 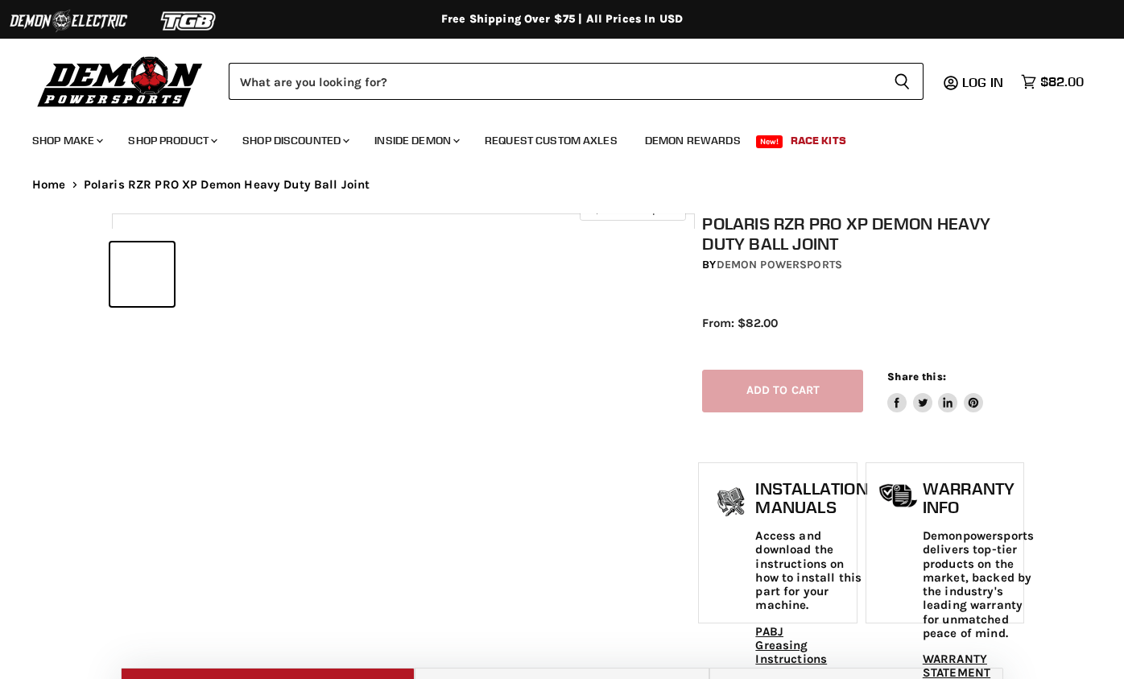 I want to click on span: Log in, so click(x=982, y=82).